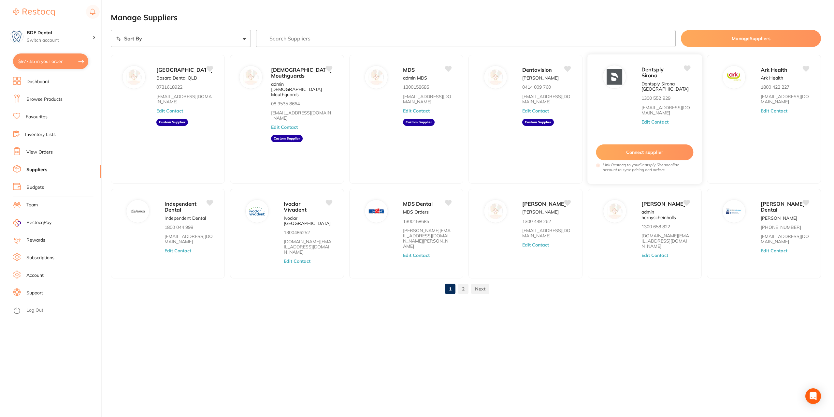 The height and width of the screenshot is (417, 834). Describe the element at coordinates (645, 152) in the screenshot. I see `button: Connect supplier` at that location.